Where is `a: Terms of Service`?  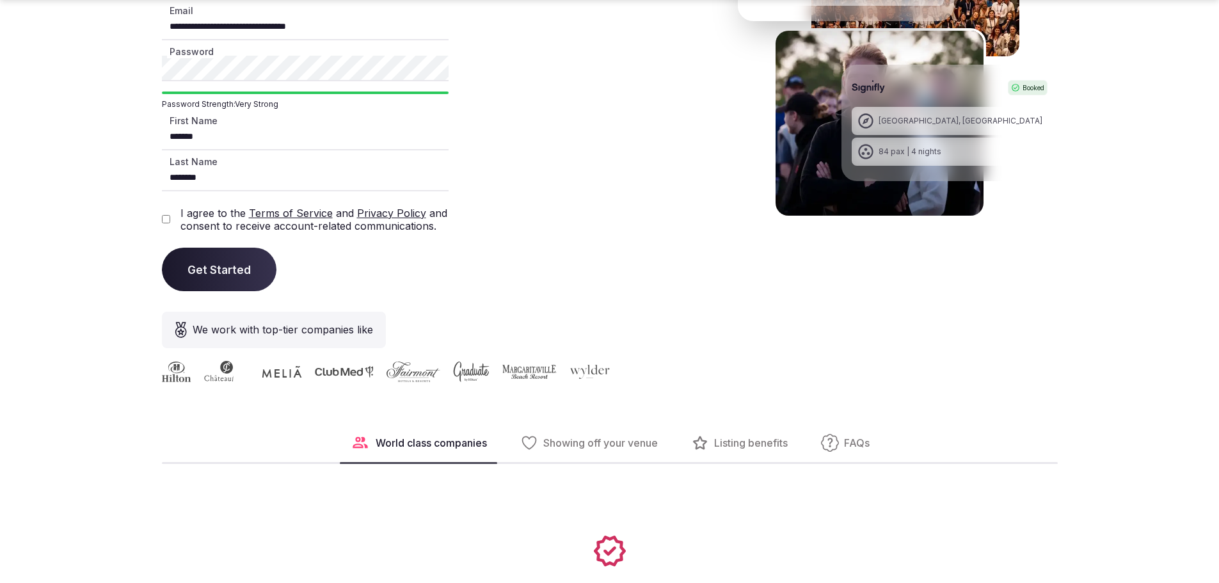 a: Terms of Service is located at coordinates (290, 213).